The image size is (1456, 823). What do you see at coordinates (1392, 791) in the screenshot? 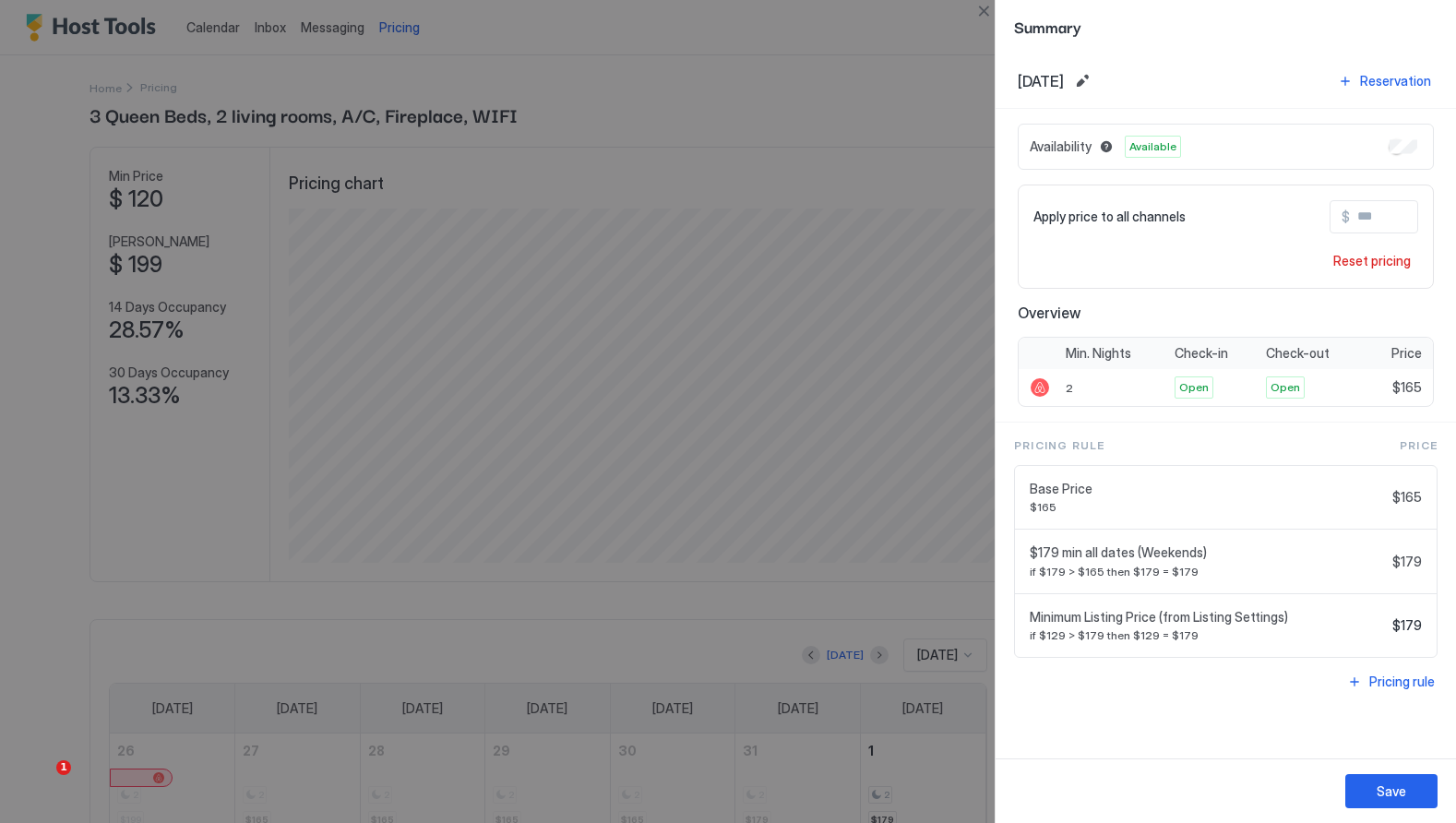
I see `div: Save` at bounding box center [1392, 791].